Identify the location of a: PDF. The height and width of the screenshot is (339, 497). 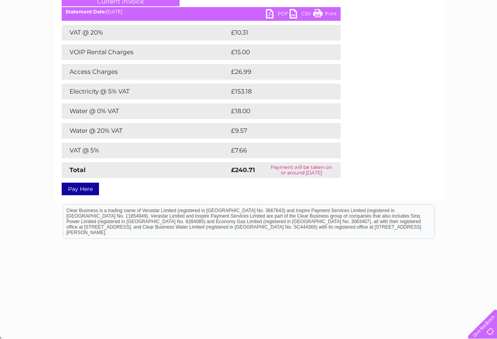
(278, 15).